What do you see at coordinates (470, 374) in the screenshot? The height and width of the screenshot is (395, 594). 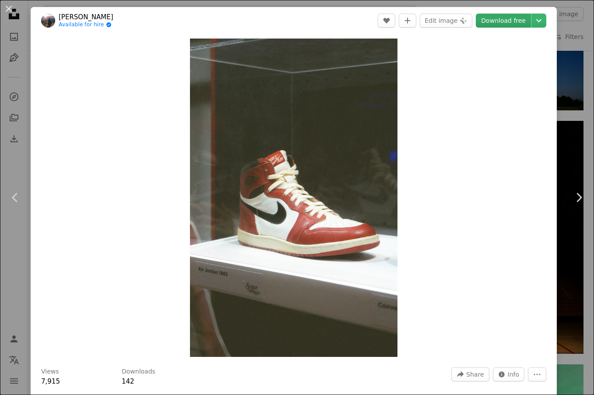 I see `button: Share this image` at bounding box center [470, 374].